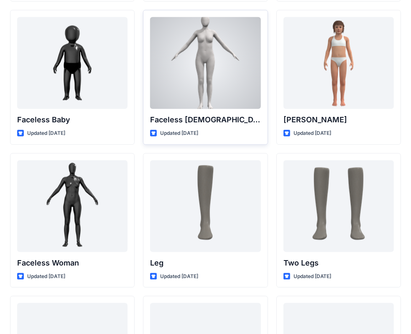 The height and width of the screenshot is (334, 411). What do you see at coordinates (205, 63) in the screenshot?
I see `a: Faceless Female CN Lite` at bounding box center [205, 63].